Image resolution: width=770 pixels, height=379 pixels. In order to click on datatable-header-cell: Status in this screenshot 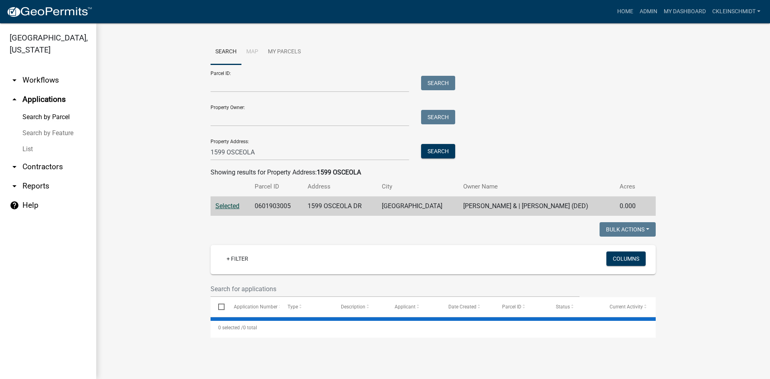, I will do `click(575, 307)`.